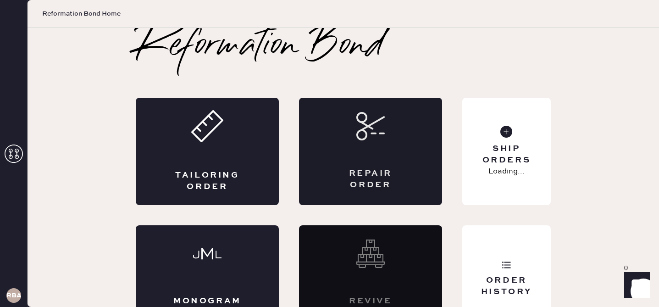 This screenshot has width=659, height=307. I want to click on div: Repair Order, so click(371, 179).